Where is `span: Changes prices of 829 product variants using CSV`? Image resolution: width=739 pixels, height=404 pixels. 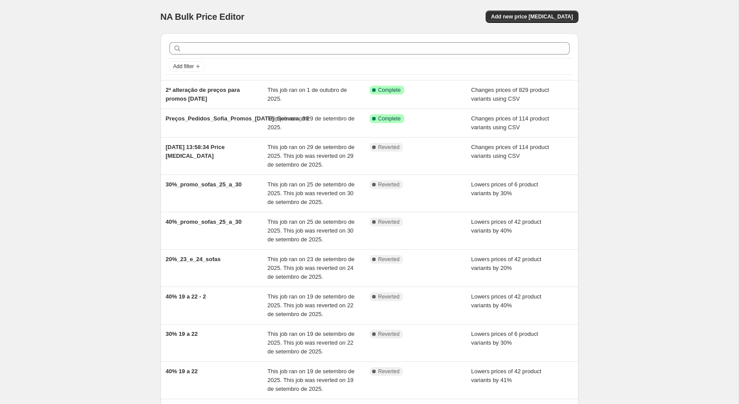
span: Changes prices of 829 product variants using CSV is located at coordinates (510, 94).